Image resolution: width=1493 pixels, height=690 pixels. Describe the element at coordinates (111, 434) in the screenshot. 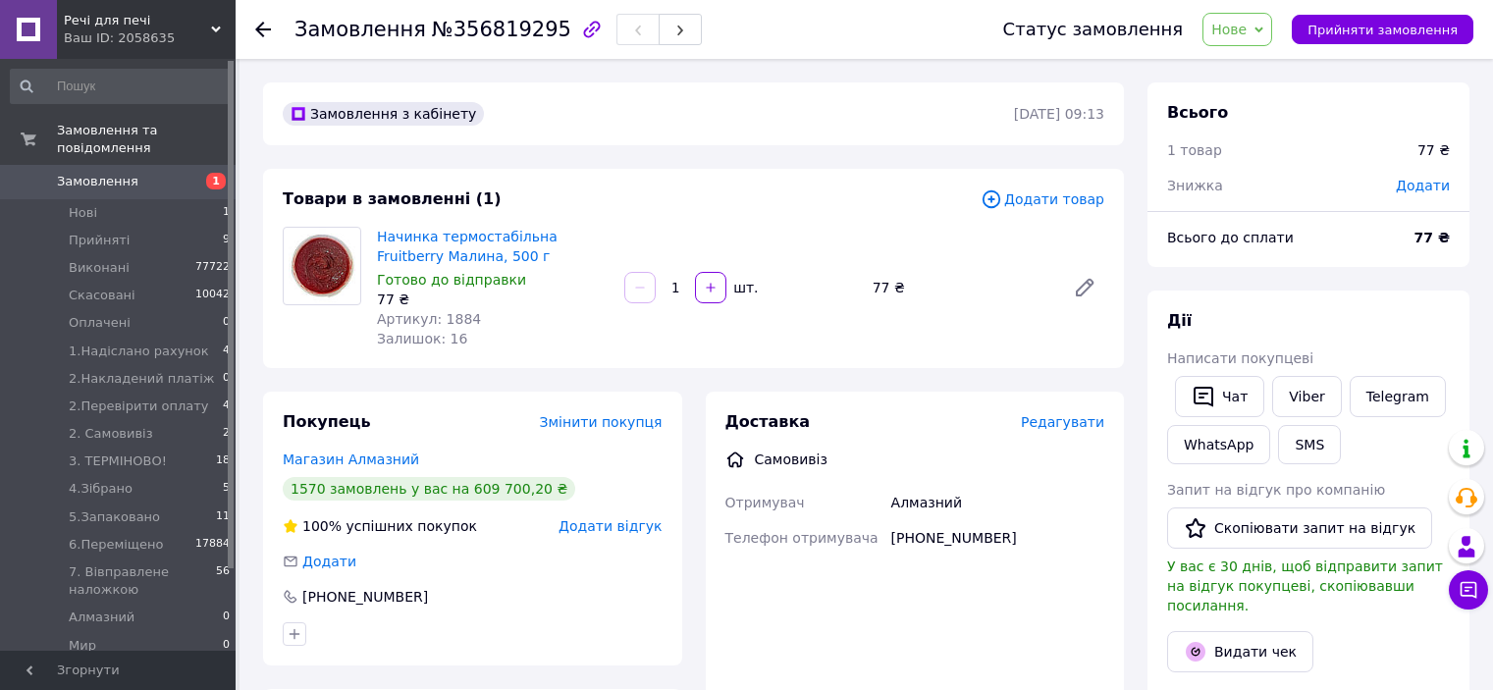

I see `span: 2. Самовивіз` at that location.